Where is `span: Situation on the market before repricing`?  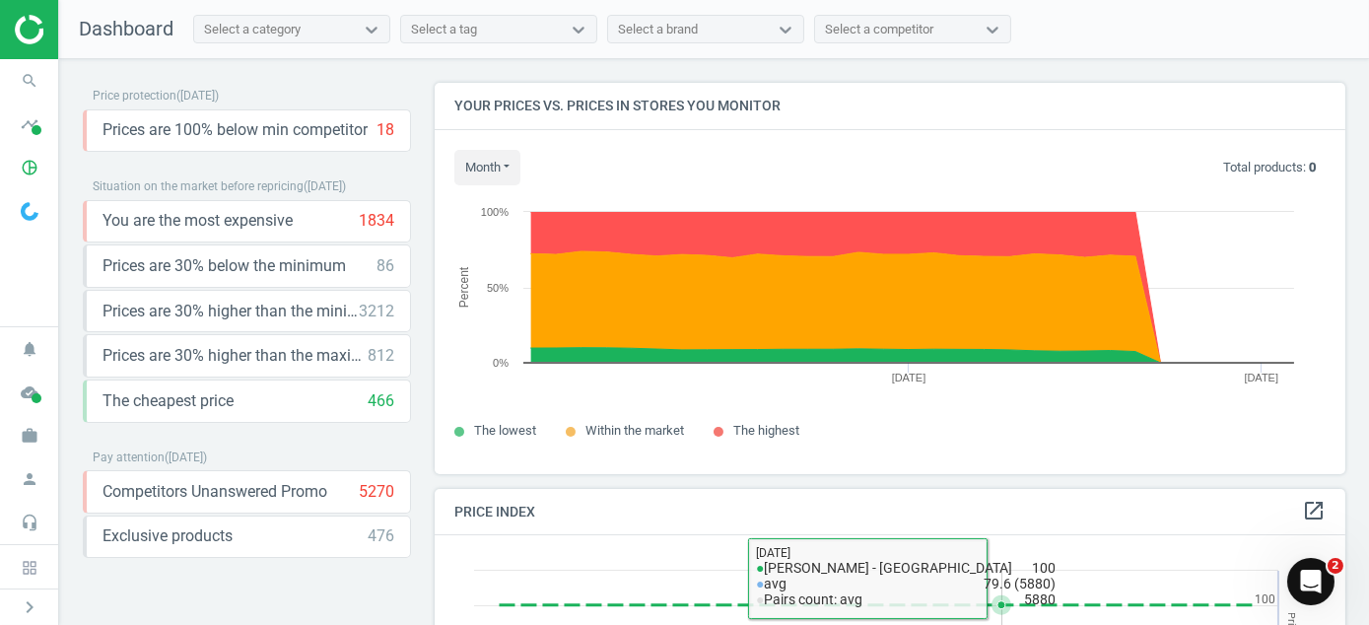
span: Situation on the market before repricing is located at coordinates (198, 186).